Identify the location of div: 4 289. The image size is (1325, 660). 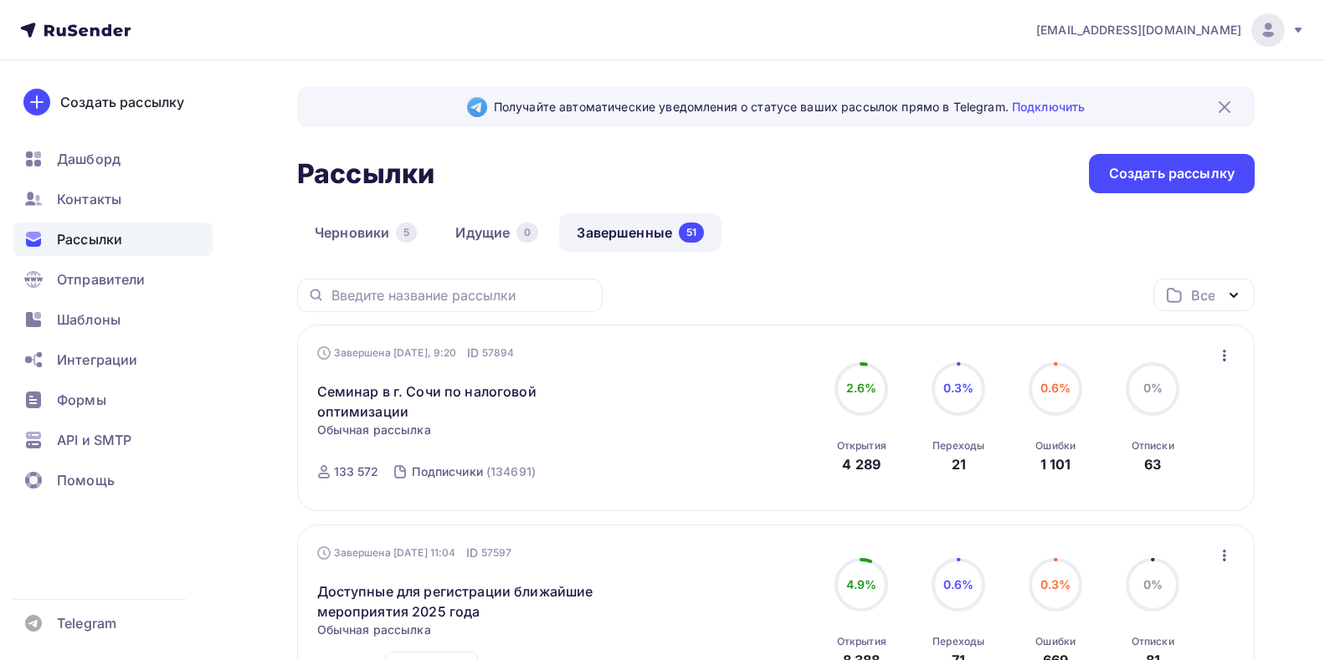
(861, 465).